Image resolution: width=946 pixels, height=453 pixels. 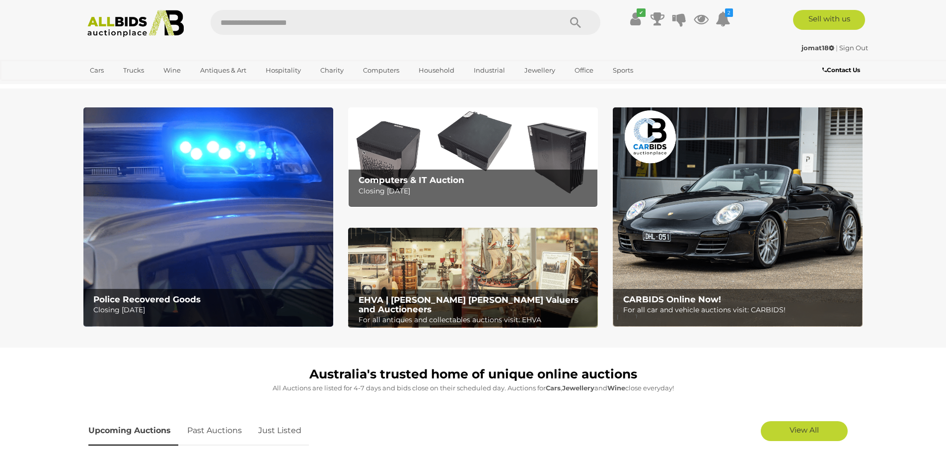 I want to click on span: View All, so click(x=804, y=429).